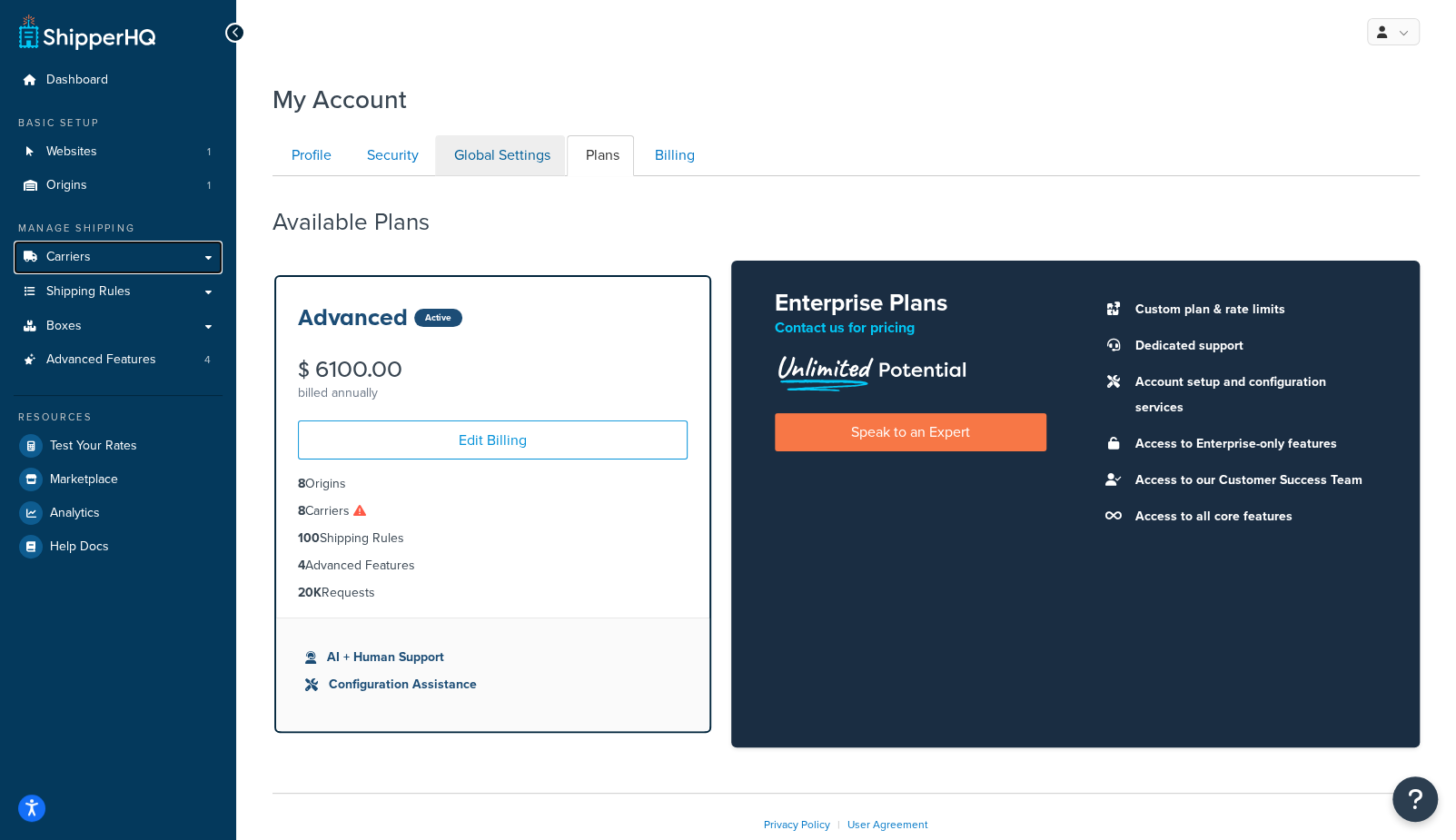 Image resolution: width=1456 pixels, height=840 pixels. I want to click on li: Requests, so click(493, 593).